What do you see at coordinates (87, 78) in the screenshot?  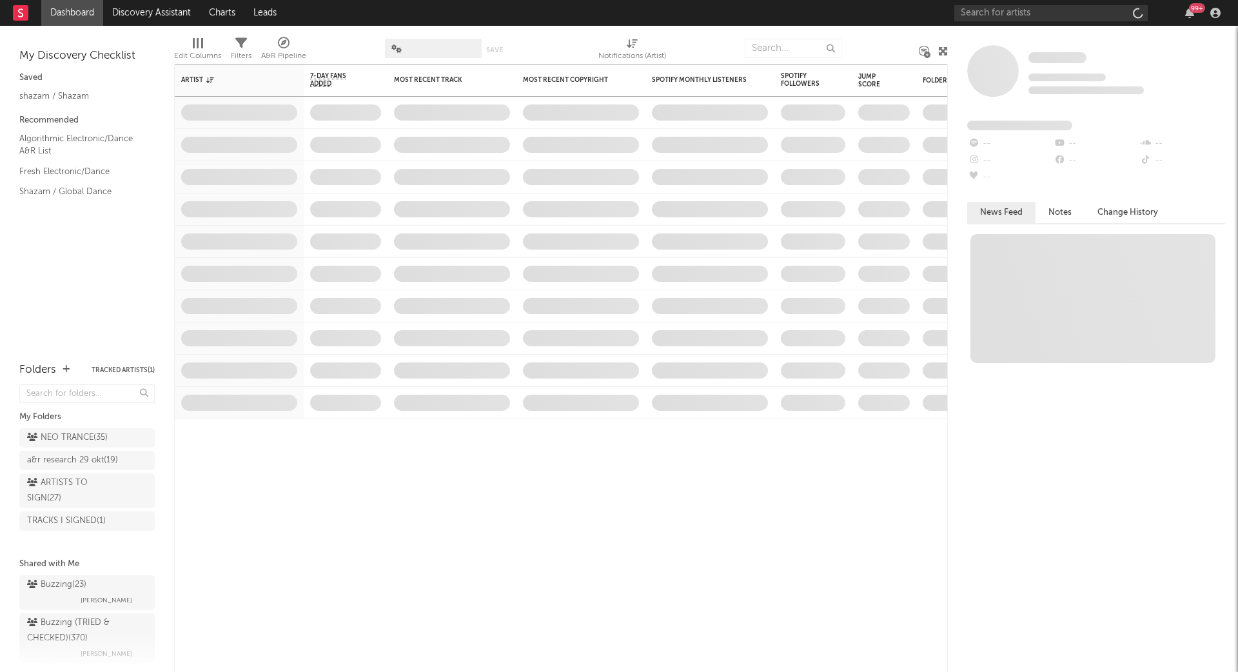 I see `div: Saved` at bounding box center [87, 78].